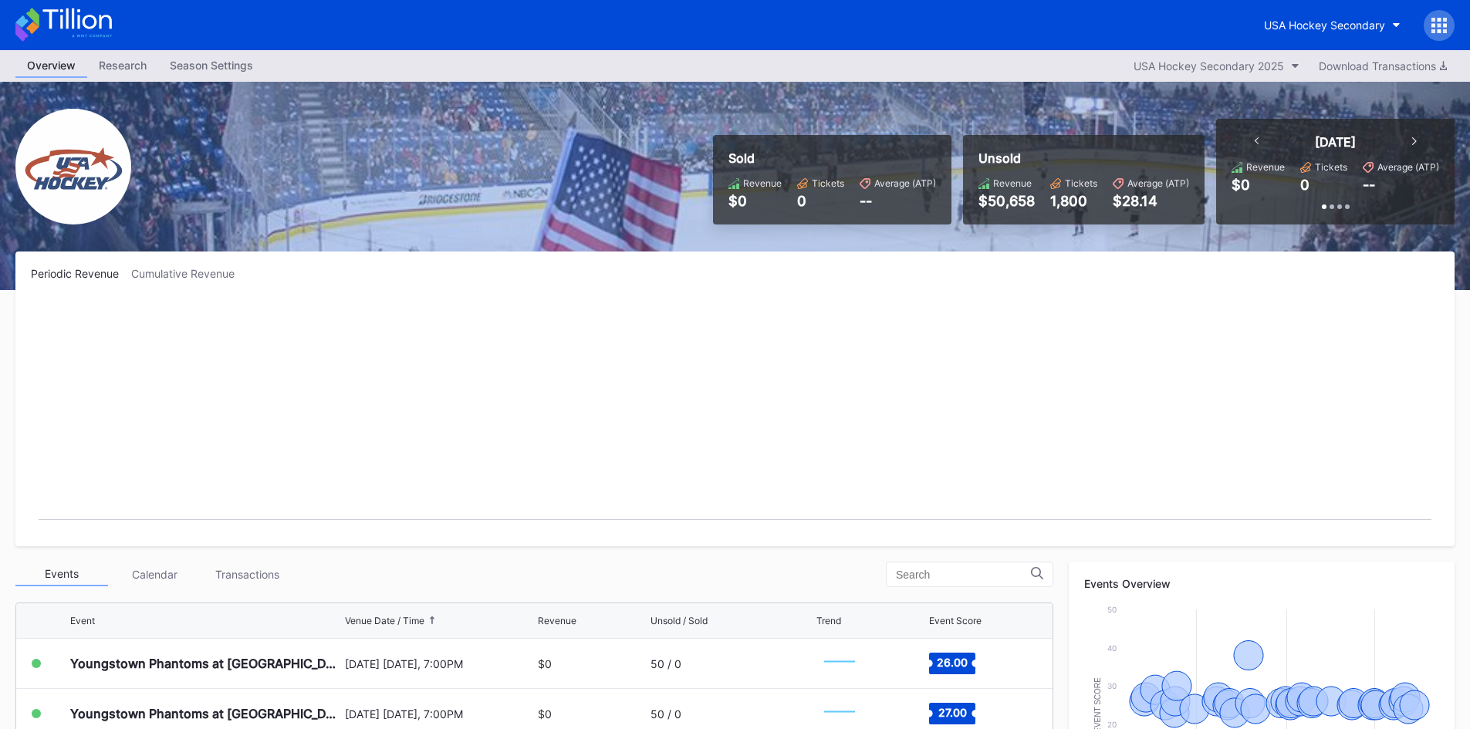 Image resolution: width=1470 pixels, height=729 pixels. What do you see at coordinates (1383, 66) in the screenshot?
I see `div: Download Transactions` at bounding box center [1383, 66].